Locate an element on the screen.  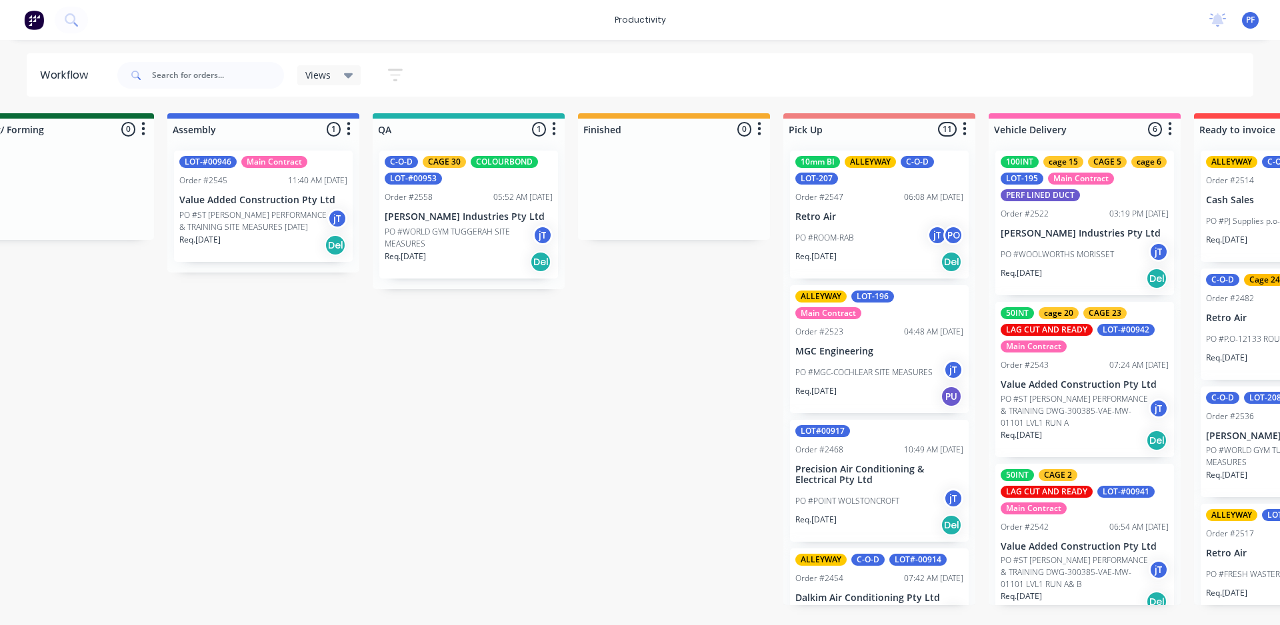
div: LOT-#00941 is located at coordinates (1126, 492).